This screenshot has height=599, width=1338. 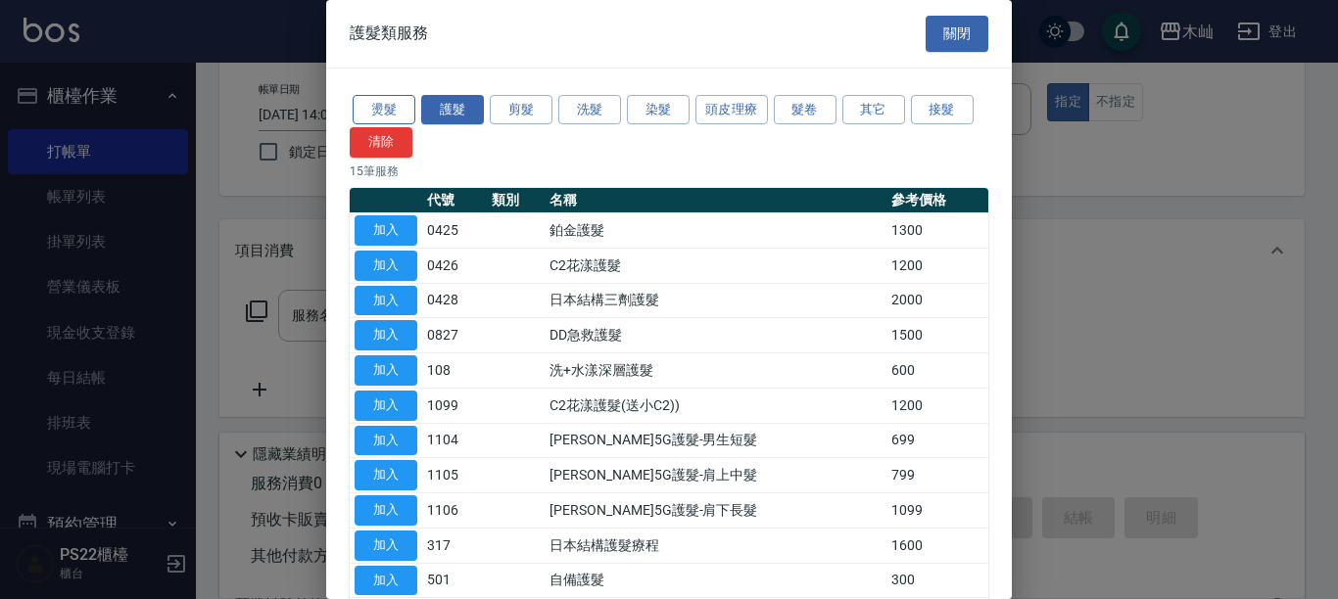 What do you see at coordinates (937, 581) in the screenshot?
I see `td: 300` at bounding box center [937, 581].